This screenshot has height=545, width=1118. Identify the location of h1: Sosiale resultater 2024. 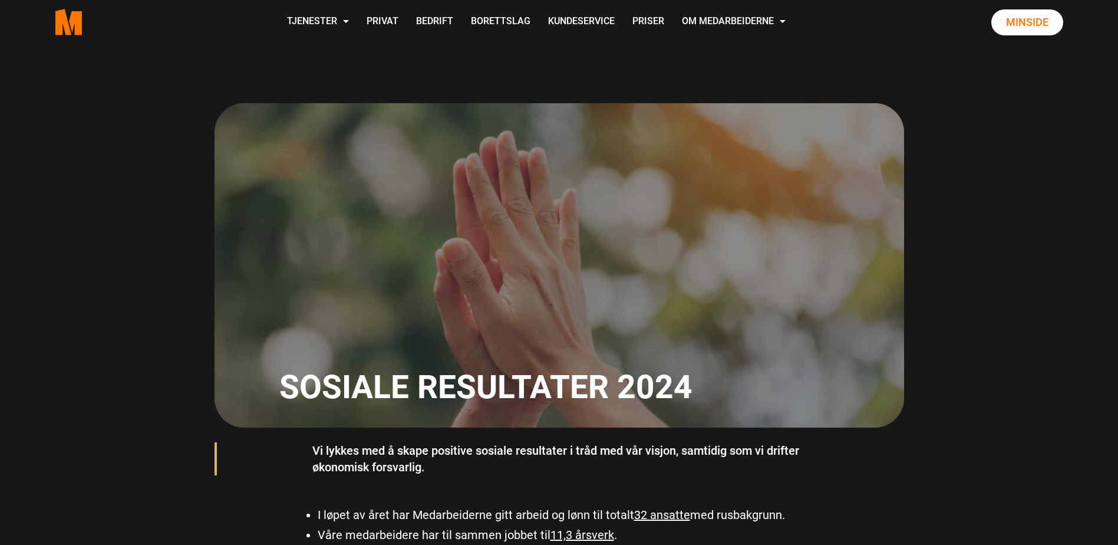
(486, 387).